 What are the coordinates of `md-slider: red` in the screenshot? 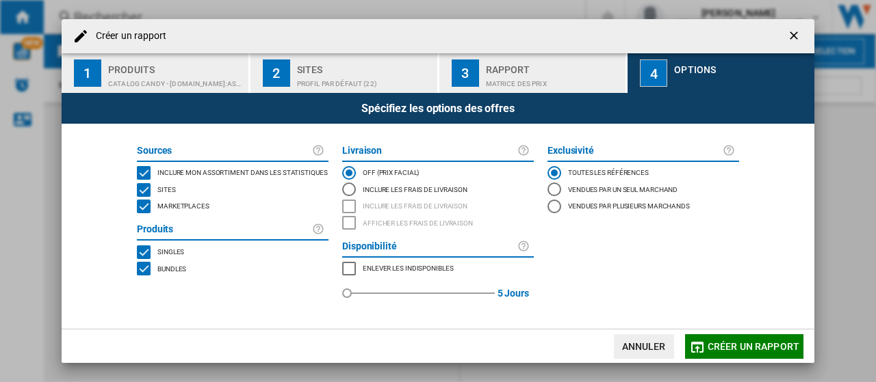 It's located at (421, 293).